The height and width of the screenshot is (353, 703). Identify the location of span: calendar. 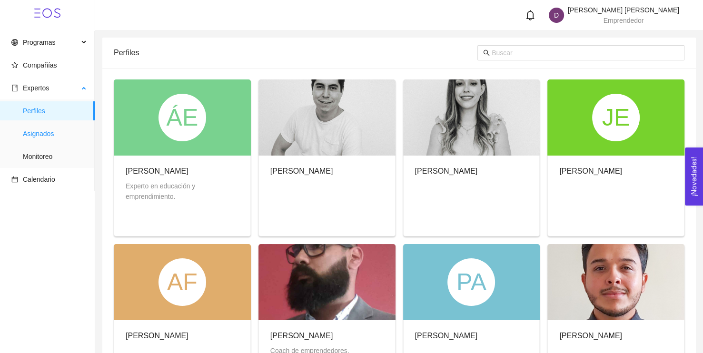
(15, 179).